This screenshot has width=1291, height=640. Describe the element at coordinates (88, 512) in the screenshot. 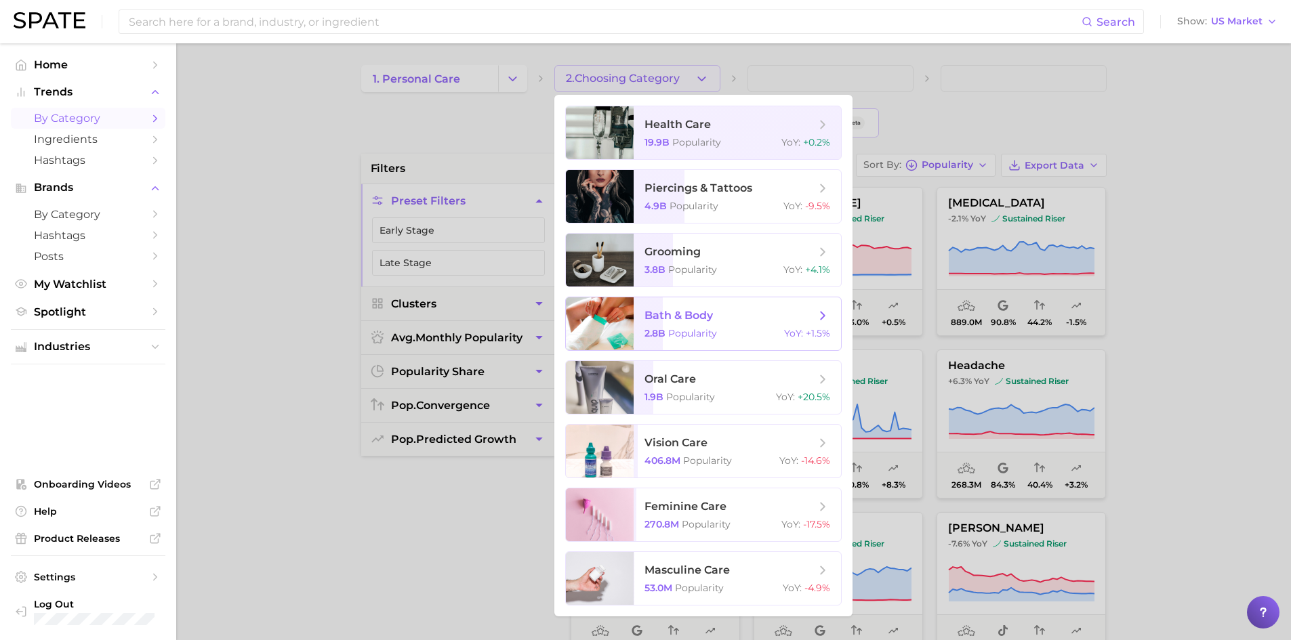

I see `span: Help` at that location.